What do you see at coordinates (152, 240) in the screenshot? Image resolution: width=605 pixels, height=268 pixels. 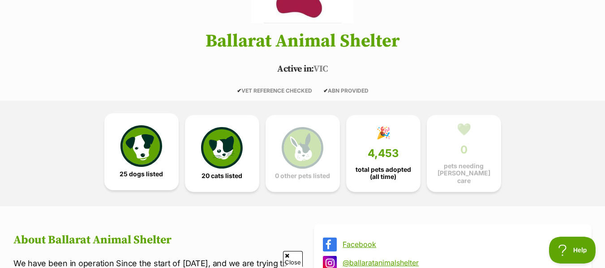 I see `h2: About Ballarat Animal Shelter` at bounding box center [152, 240].